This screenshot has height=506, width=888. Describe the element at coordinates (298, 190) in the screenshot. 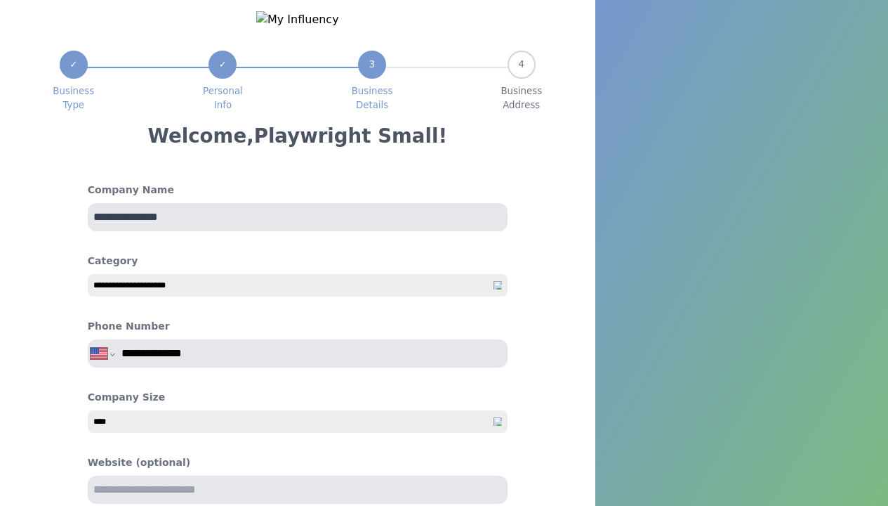

I see `h4: Company Name` at that location.